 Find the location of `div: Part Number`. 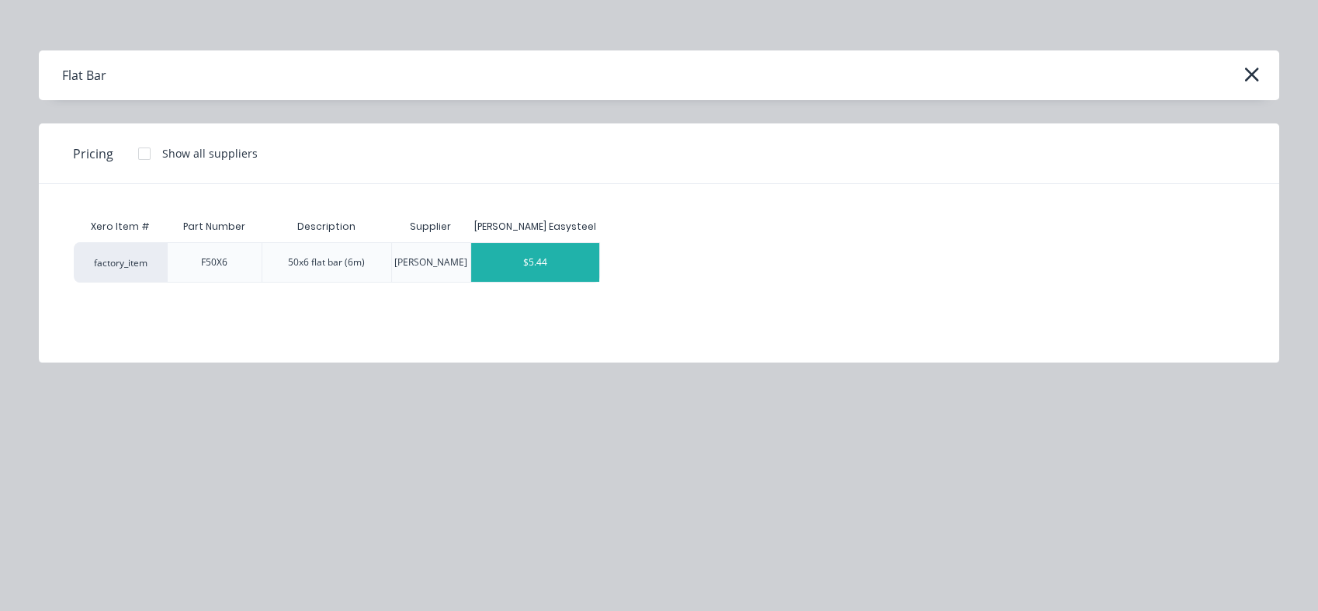

div: Part Number is located at coordinates (214, 227).